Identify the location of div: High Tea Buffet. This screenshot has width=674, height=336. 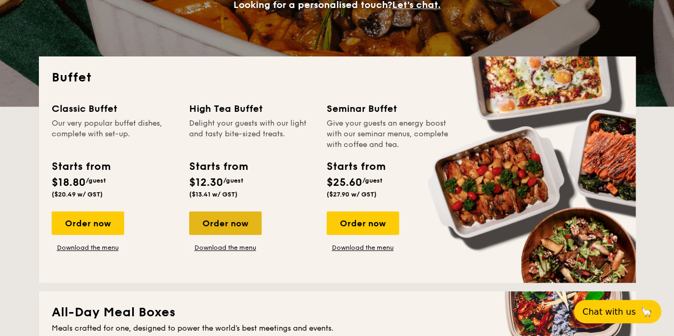
(252, 109).